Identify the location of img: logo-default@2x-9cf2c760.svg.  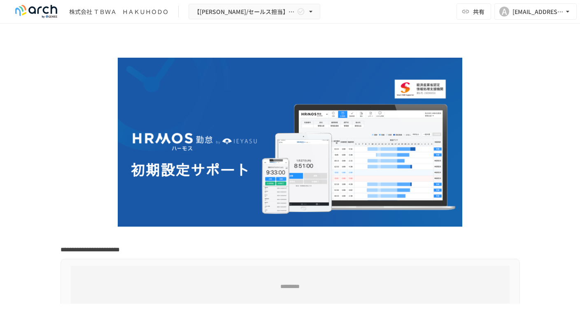
(36, 12).